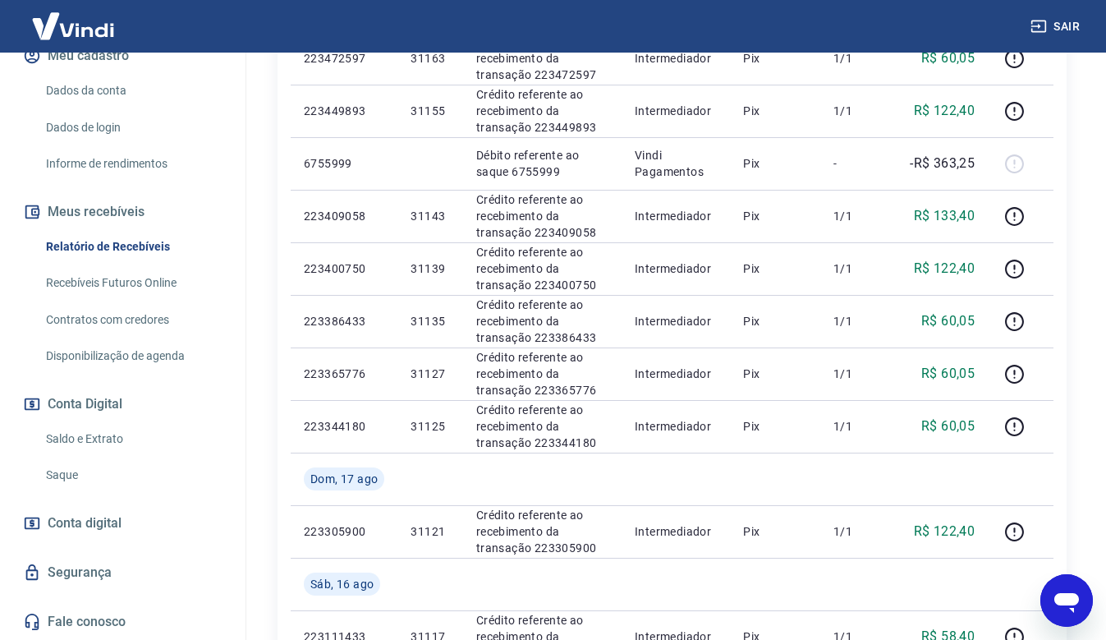 This screenshot has width=1106, height=640. Describe the element at coordinates (85, 523) in the screenshot. I see `span: Conta digital` at that location.